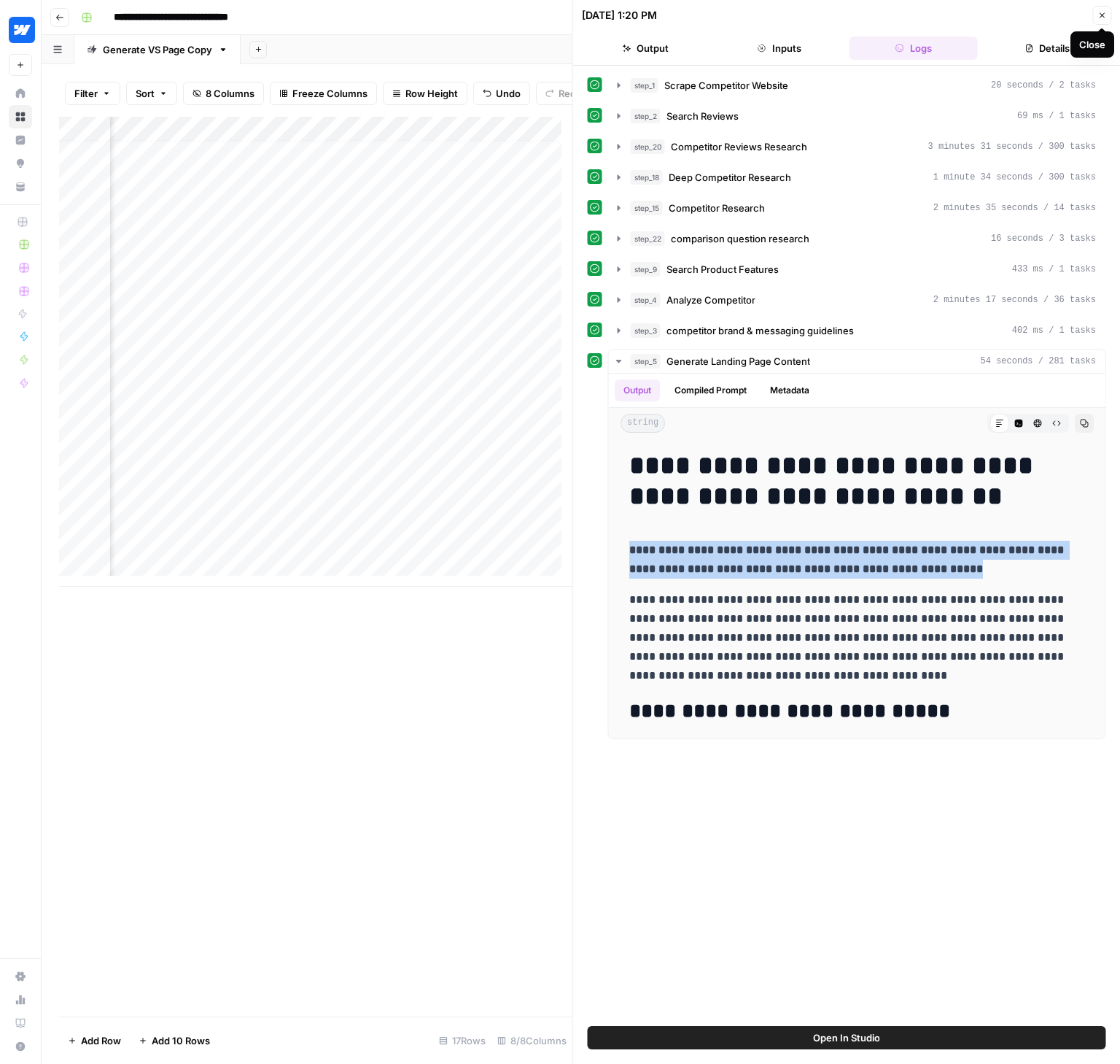 The width and height of the screenshot is (1120, 1064). Describe the element at coordinates (571, 93) in the screenshot. I see `span: Redo` at that location.